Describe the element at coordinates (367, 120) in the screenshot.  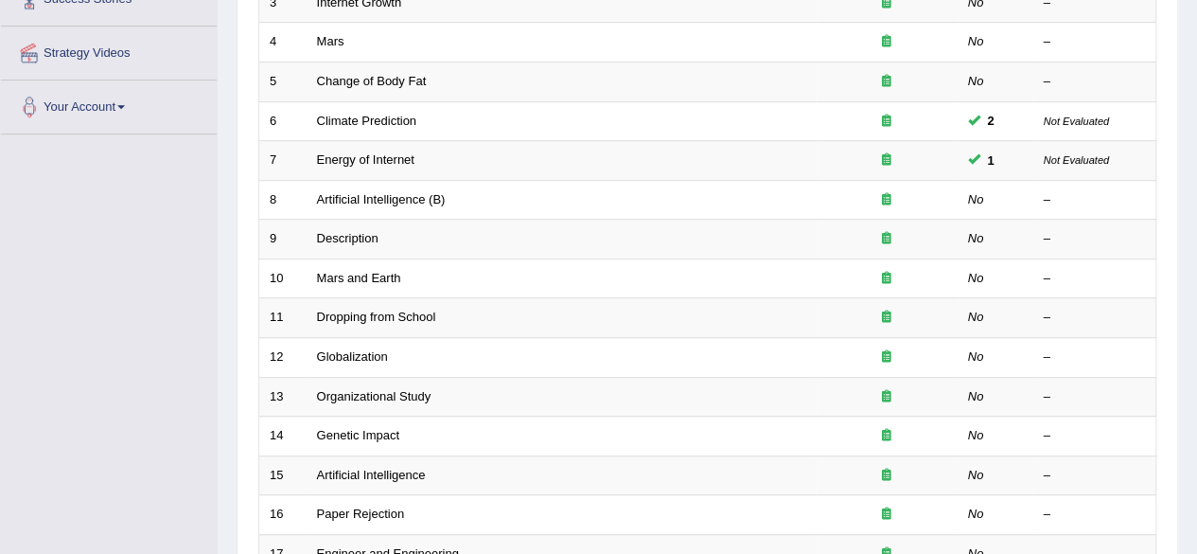
I see `a: Climate Prediction` at that location.